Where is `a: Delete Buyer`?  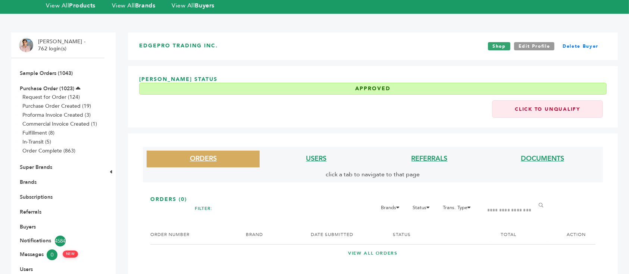 a: Delete Buyer is located at coordinates (581, 46).